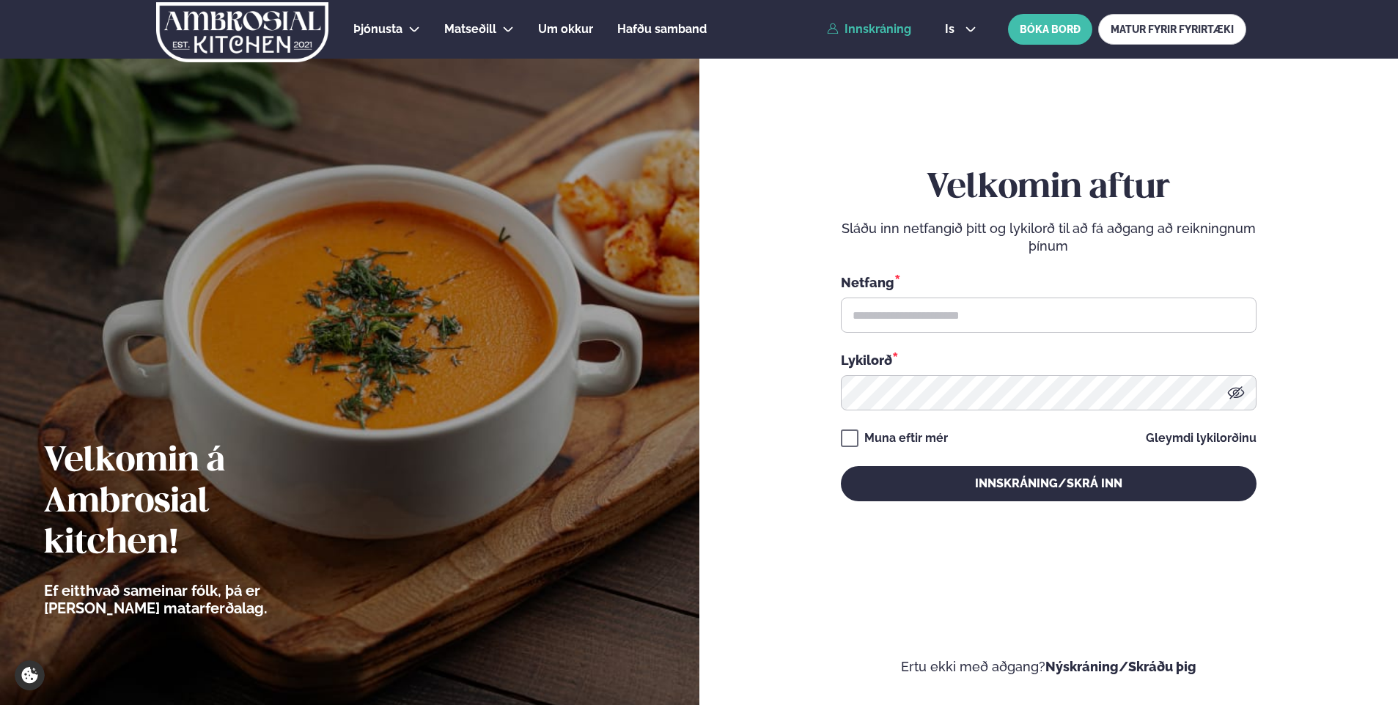  I want to click on h2: Velkomin aftur, so click(1048, 188).